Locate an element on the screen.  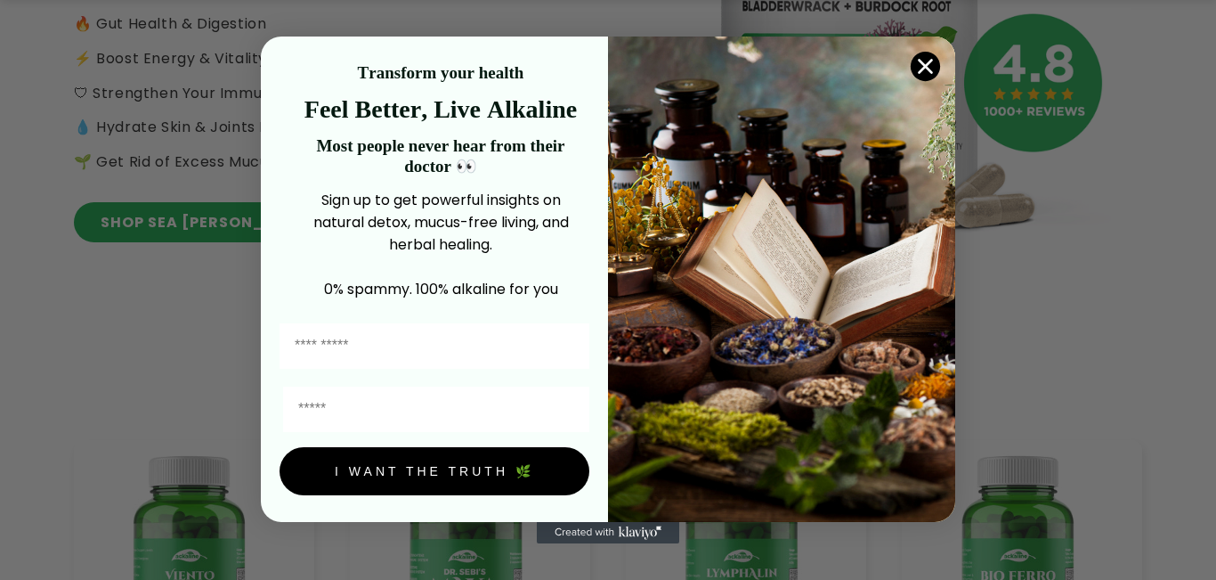
p: 0% spammy. 100% alkaline for you is located at coordinates (441, 288).